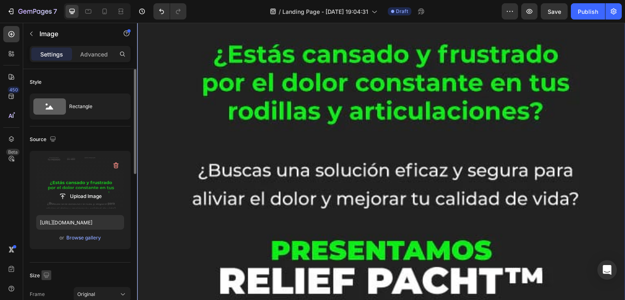 The image size is (625, 300). What do you see at coordinates (13, 152) in the screenshot?
I see `div: Beta` at bounding box center [13, 152].